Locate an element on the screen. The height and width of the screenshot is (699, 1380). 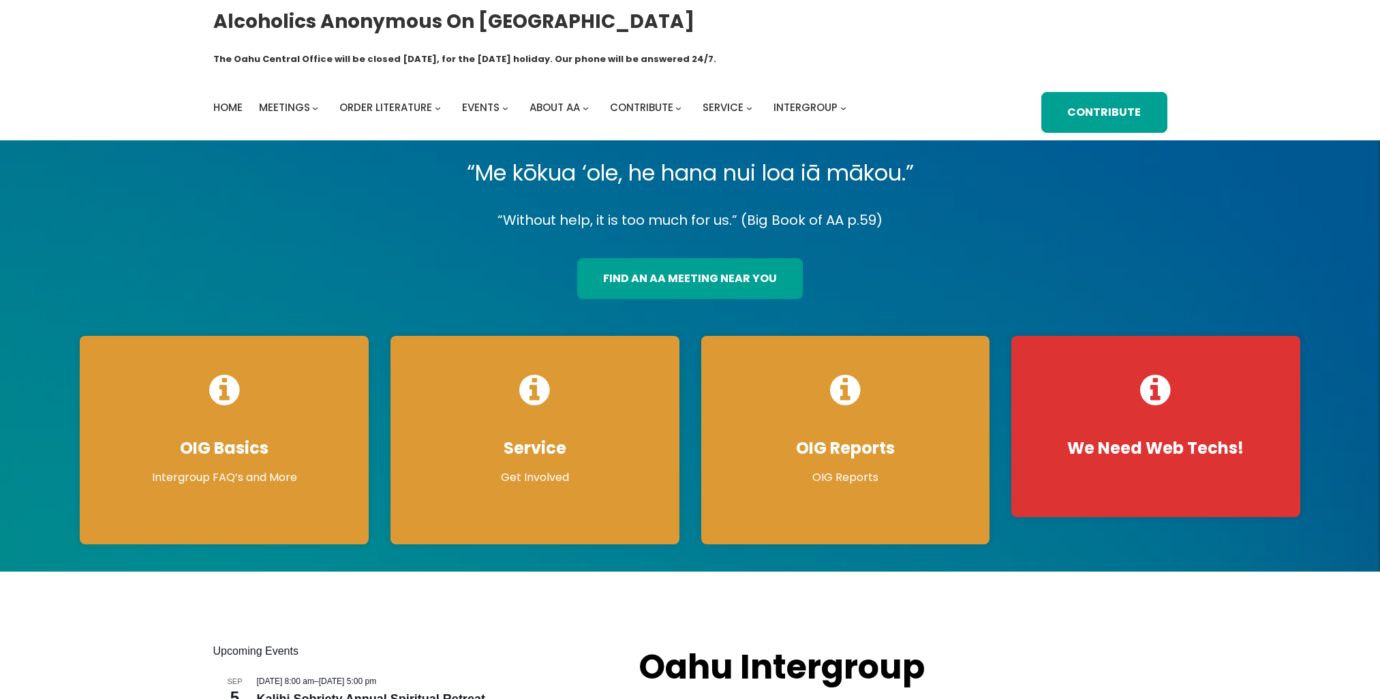
button: Meetings submenu is located at coordinates (315, 108).